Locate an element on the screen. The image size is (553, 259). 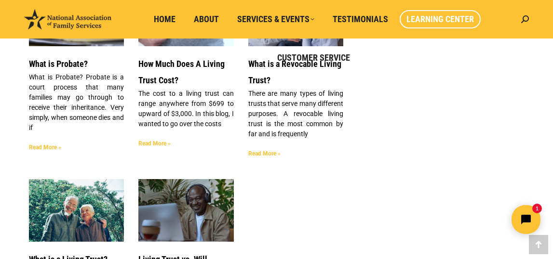
a: LIVING TRUST VS. WILL is located at coordinates (185, 211).